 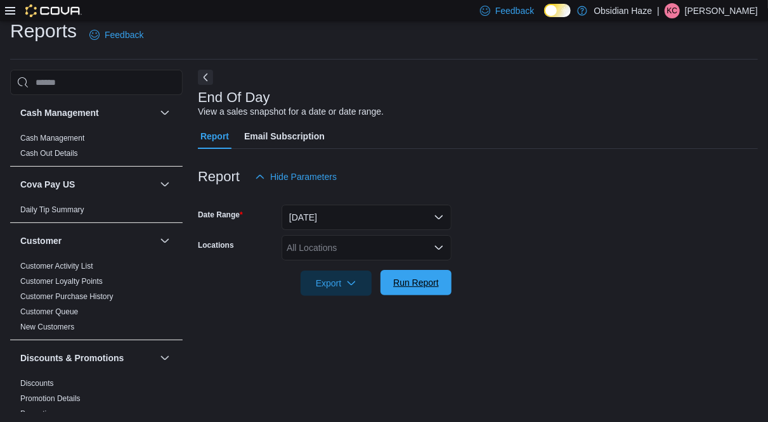 What do you see at coordinates (544, 17) in the screenshot?
I see `span: Dark Mode` at bounding box center [544, 17].